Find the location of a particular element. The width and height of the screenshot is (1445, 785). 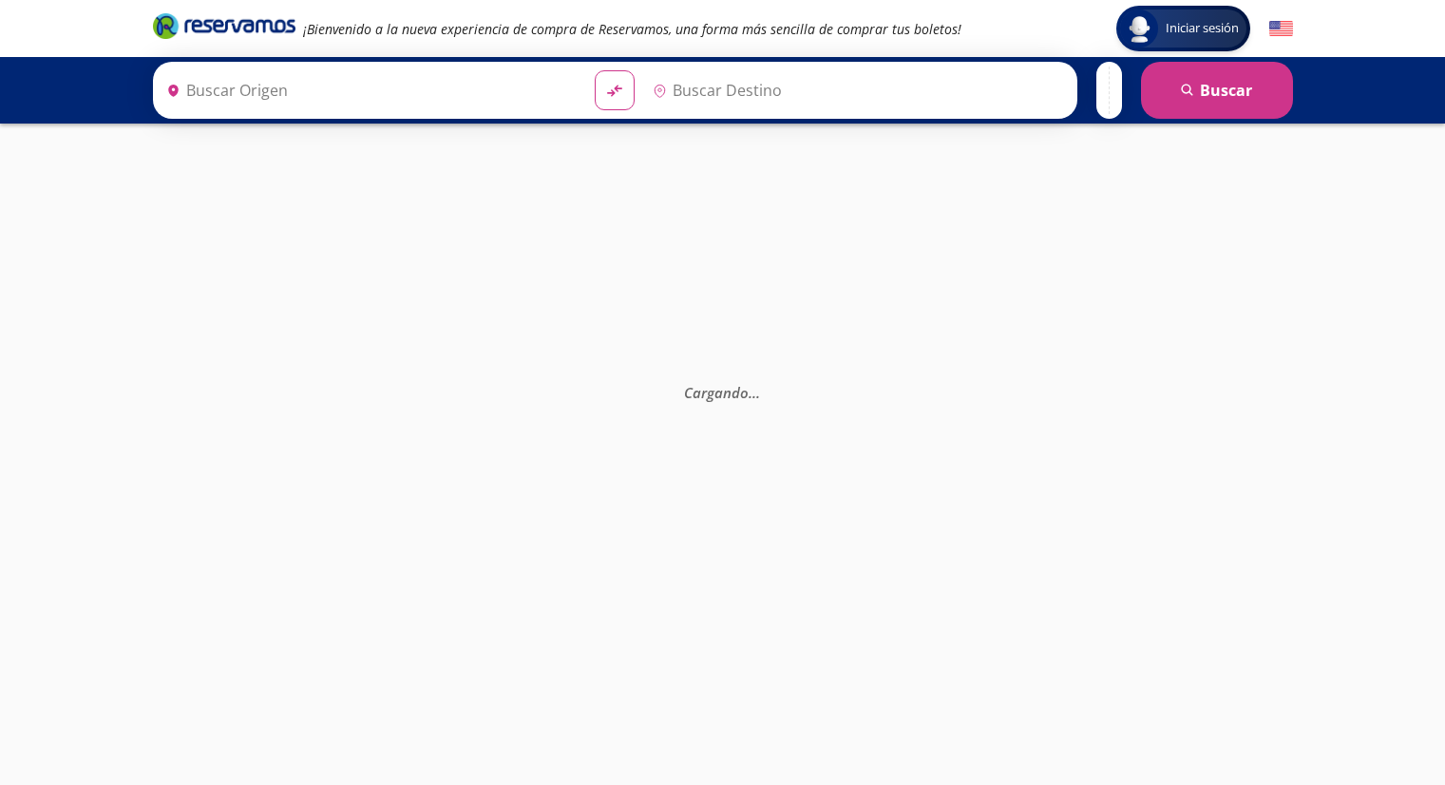

em: ¡Bienvenido a la nueva experiencia de compra de Reservamos, una forma más sencilla de comprar tus... is located at coordinates (632, 29).